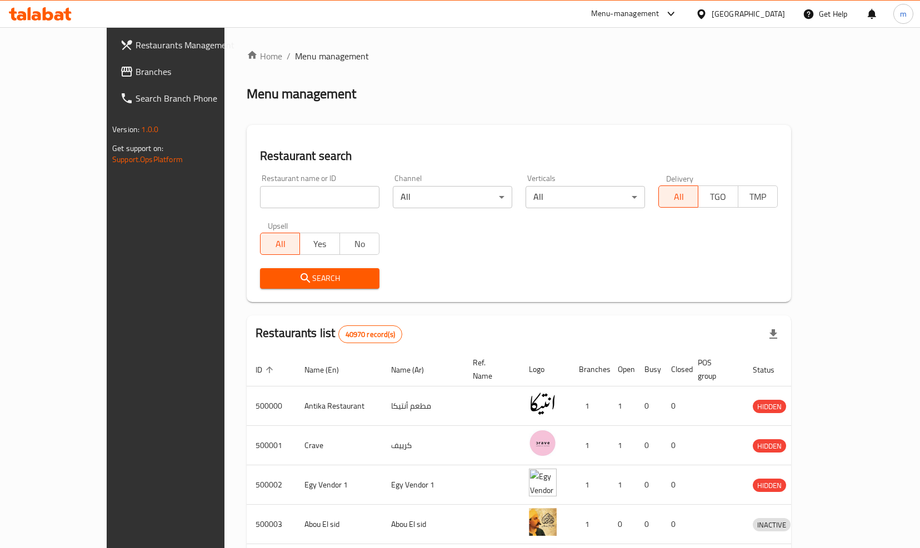 This screenshot has height=548, width=920. I want to click on label: Delivery, so click(680, 178).